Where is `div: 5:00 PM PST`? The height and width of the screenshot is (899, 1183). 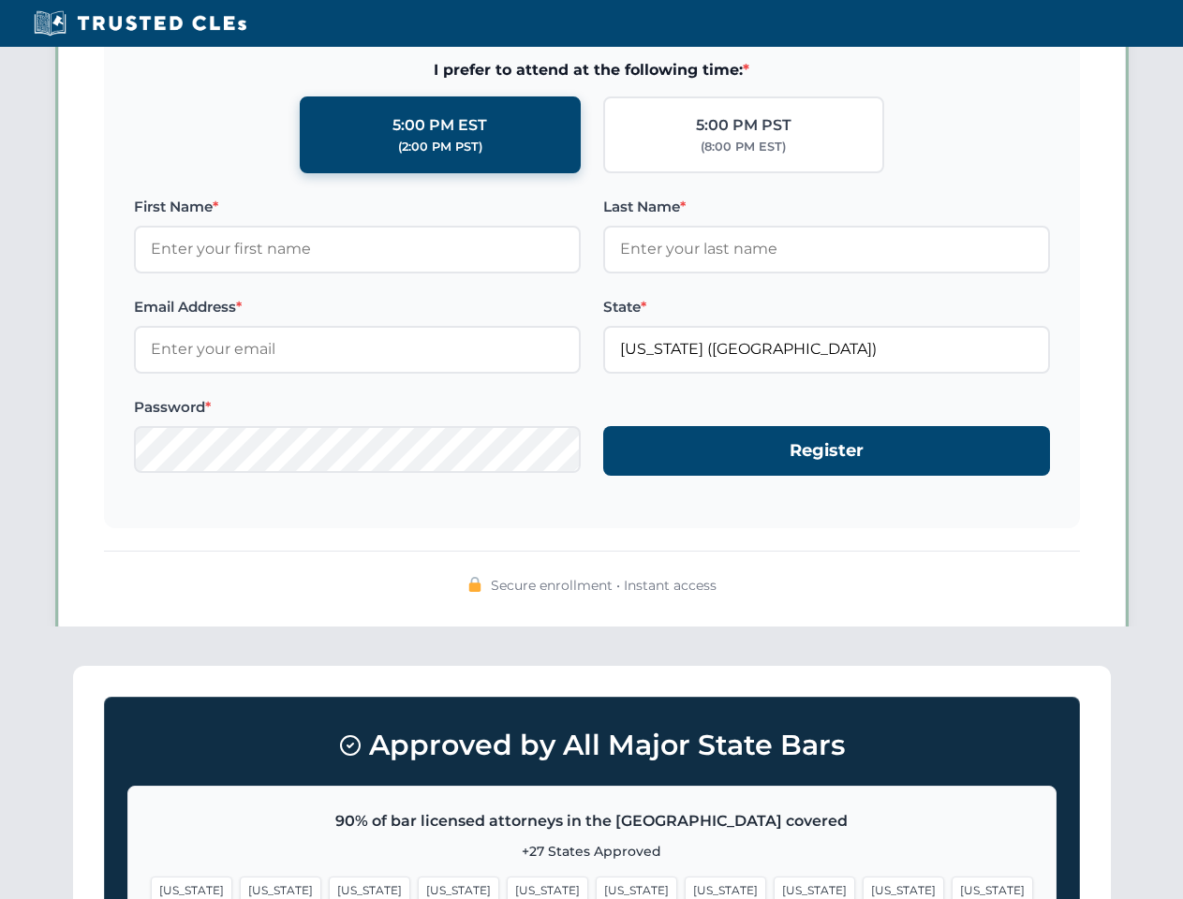
div: 5:00 PM PST is located at coordinates (744, 125).